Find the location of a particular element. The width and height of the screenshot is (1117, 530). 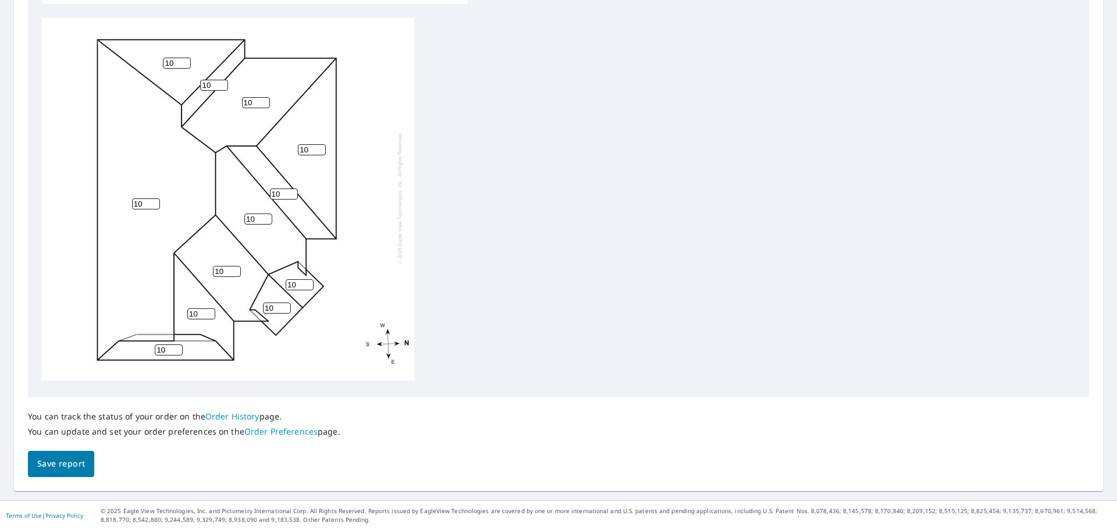

p: © 2025 Eagle View Technologies, Inc. and Pictometry International Corp. All Rights Reserved. Repo... is located at coordinates (606, 516).